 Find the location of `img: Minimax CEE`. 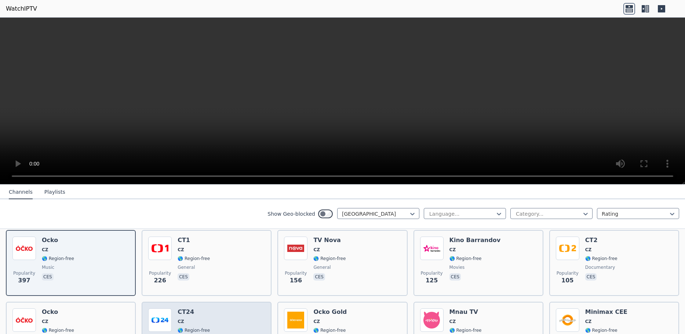

img: Minimax CEE is located at coordinates (567, 321).